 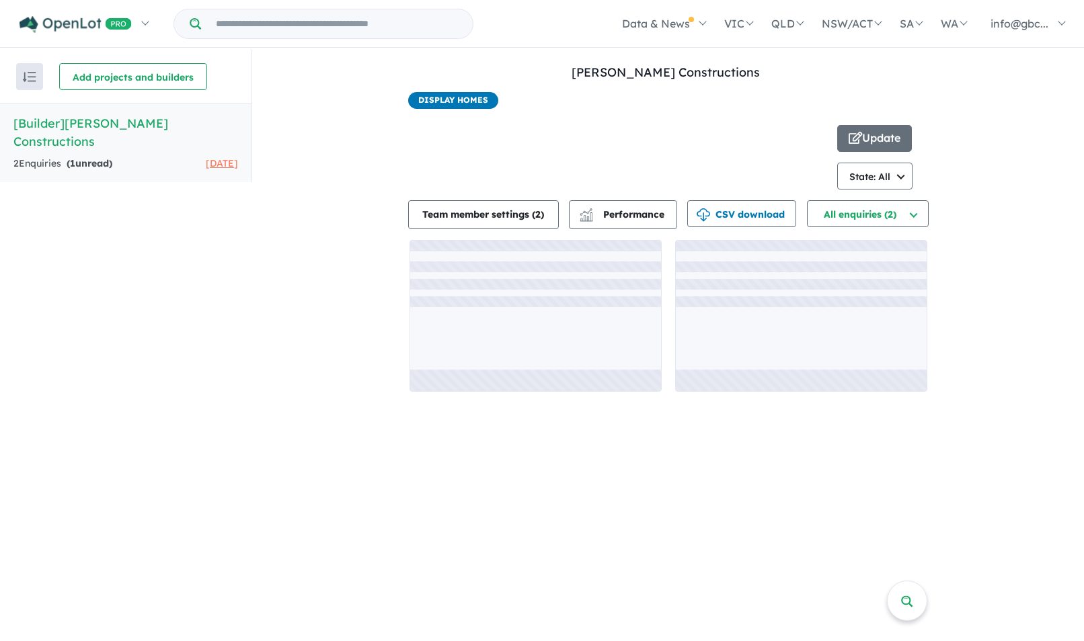 What do you see at coordinates (586, 216) in the screenshot?
I see `img: bar-chart.svg` at bounding box center [586, 216].